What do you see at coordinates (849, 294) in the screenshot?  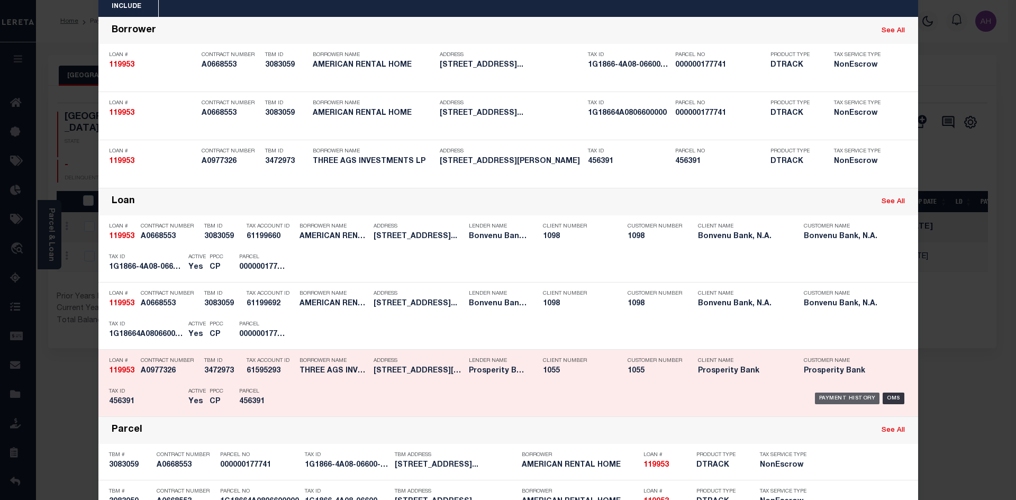 I see `p: Customer Name` at bounding box center [849, 294].